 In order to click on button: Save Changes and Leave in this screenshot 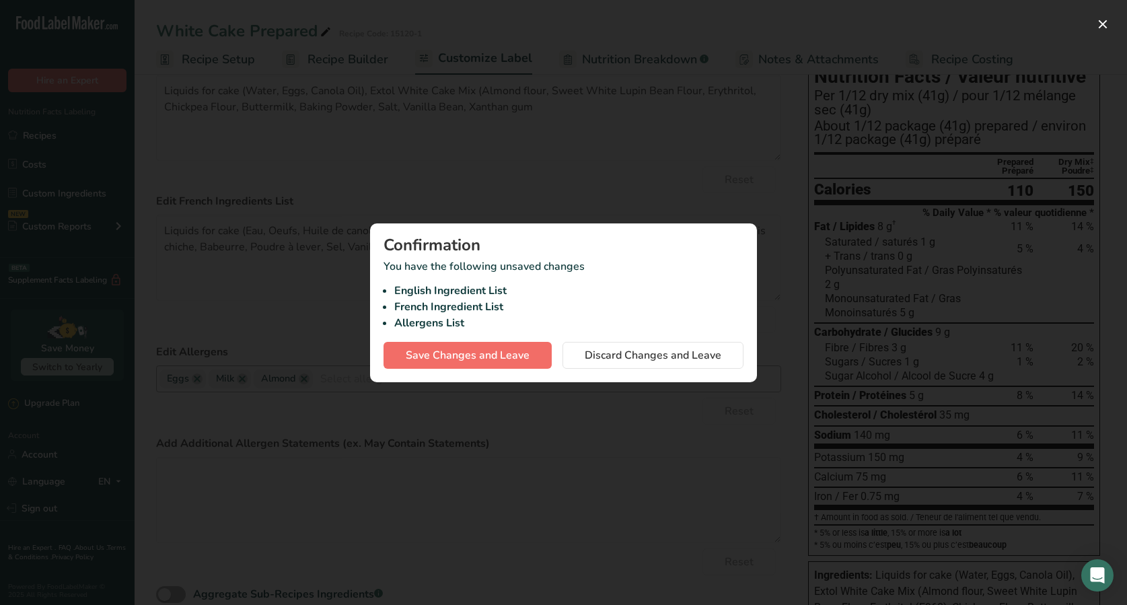, I will do `click(468, 355)`.